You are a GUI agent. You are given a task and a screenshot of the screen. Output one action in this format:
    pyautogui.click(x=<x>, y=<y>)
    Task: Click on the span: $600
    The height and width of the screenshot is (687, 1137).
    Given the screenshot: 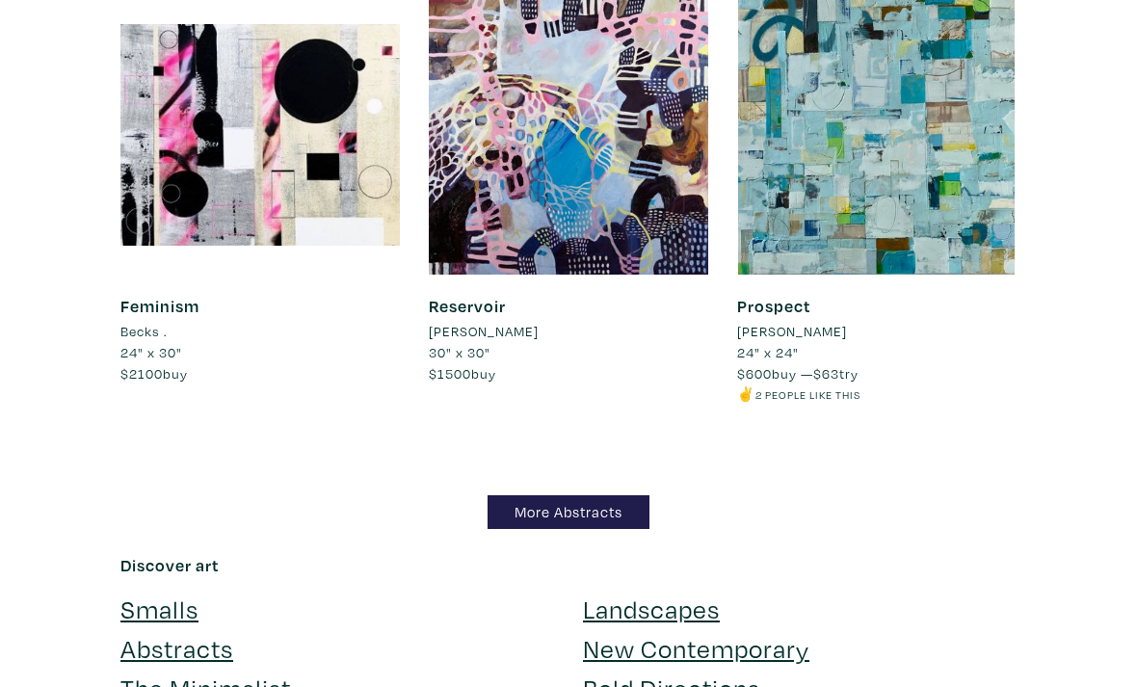 What is the action you would take?
    pyautogui.click(x=754, y=373)
    